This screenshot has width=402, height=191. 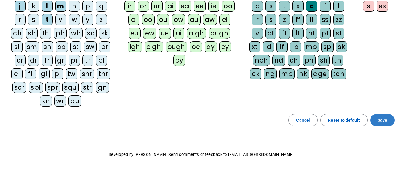 I want to click on div: k, so click(x=34, y=6).